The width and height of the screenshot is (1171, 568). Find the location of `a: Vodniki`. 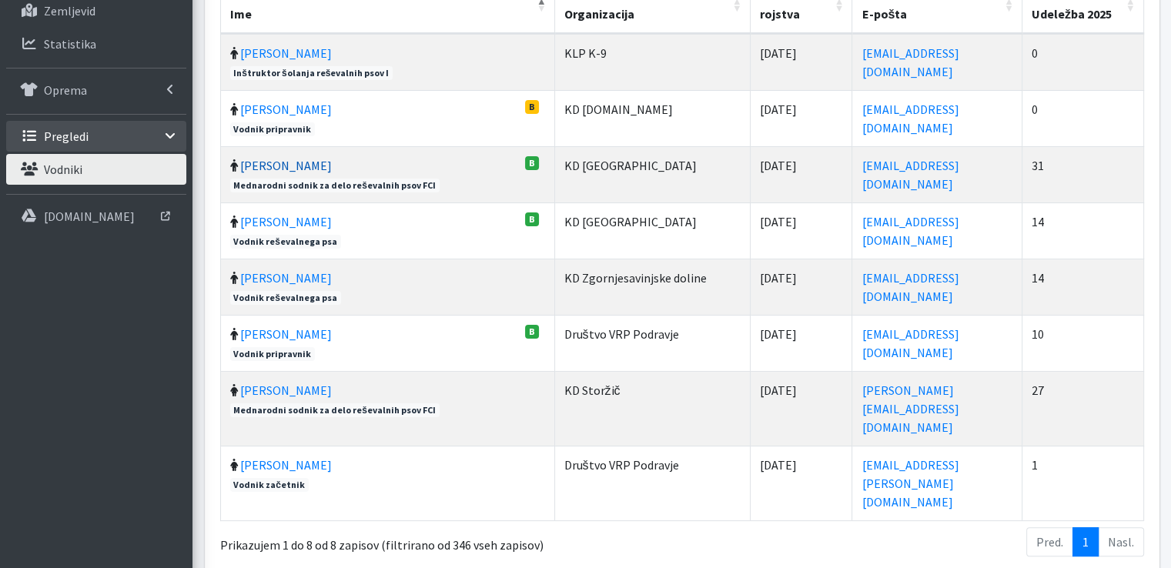

a: Vodniki is located at coordinates (96, 169).